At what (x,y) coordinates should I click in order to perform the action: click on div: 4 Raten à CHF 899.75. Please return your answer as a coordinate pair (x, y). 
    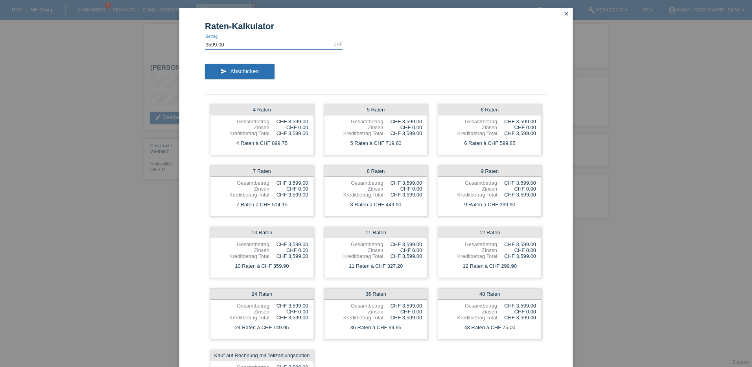
    Looking at the image, I should click on (262, 143).